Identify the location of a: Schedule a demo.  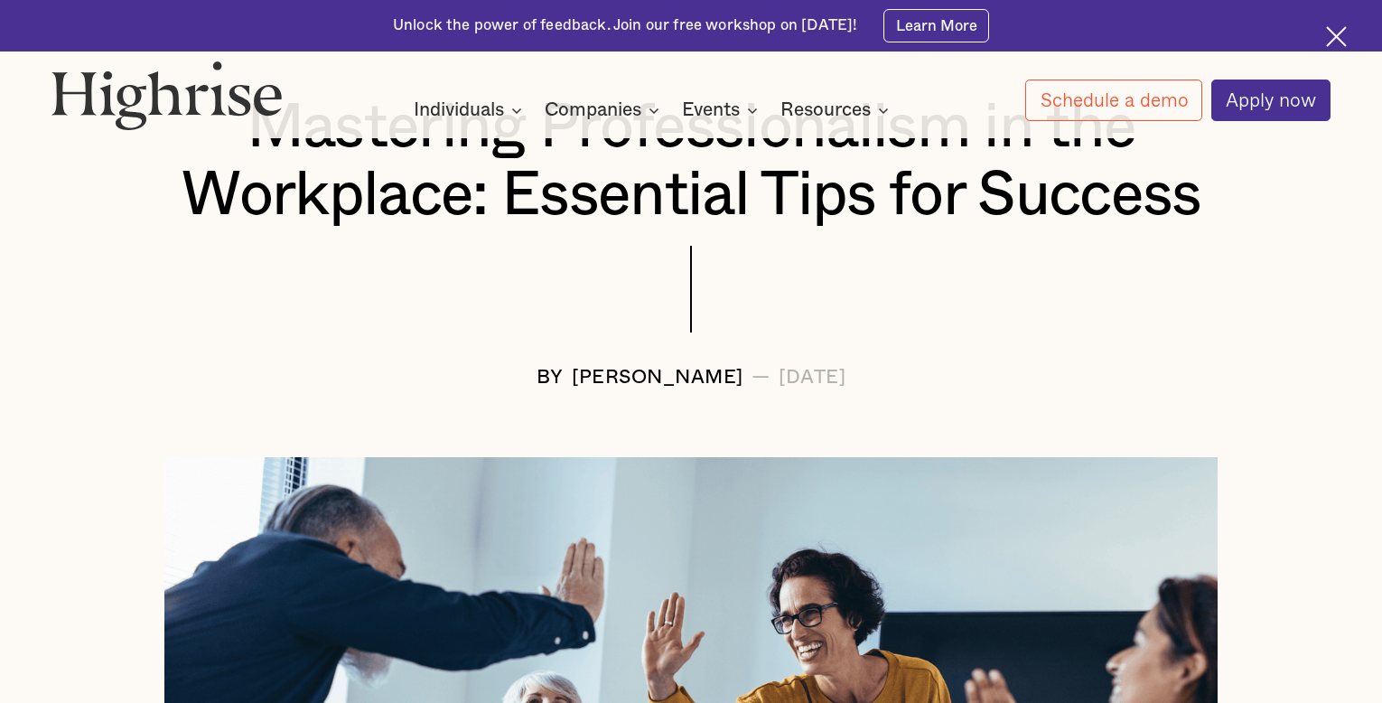
(1113, 100).